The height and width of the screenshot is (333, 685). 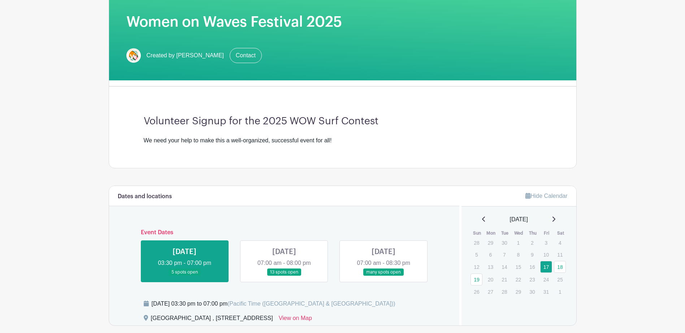 I want to click on a: Hide Calendar, so click(x=546, y=196).